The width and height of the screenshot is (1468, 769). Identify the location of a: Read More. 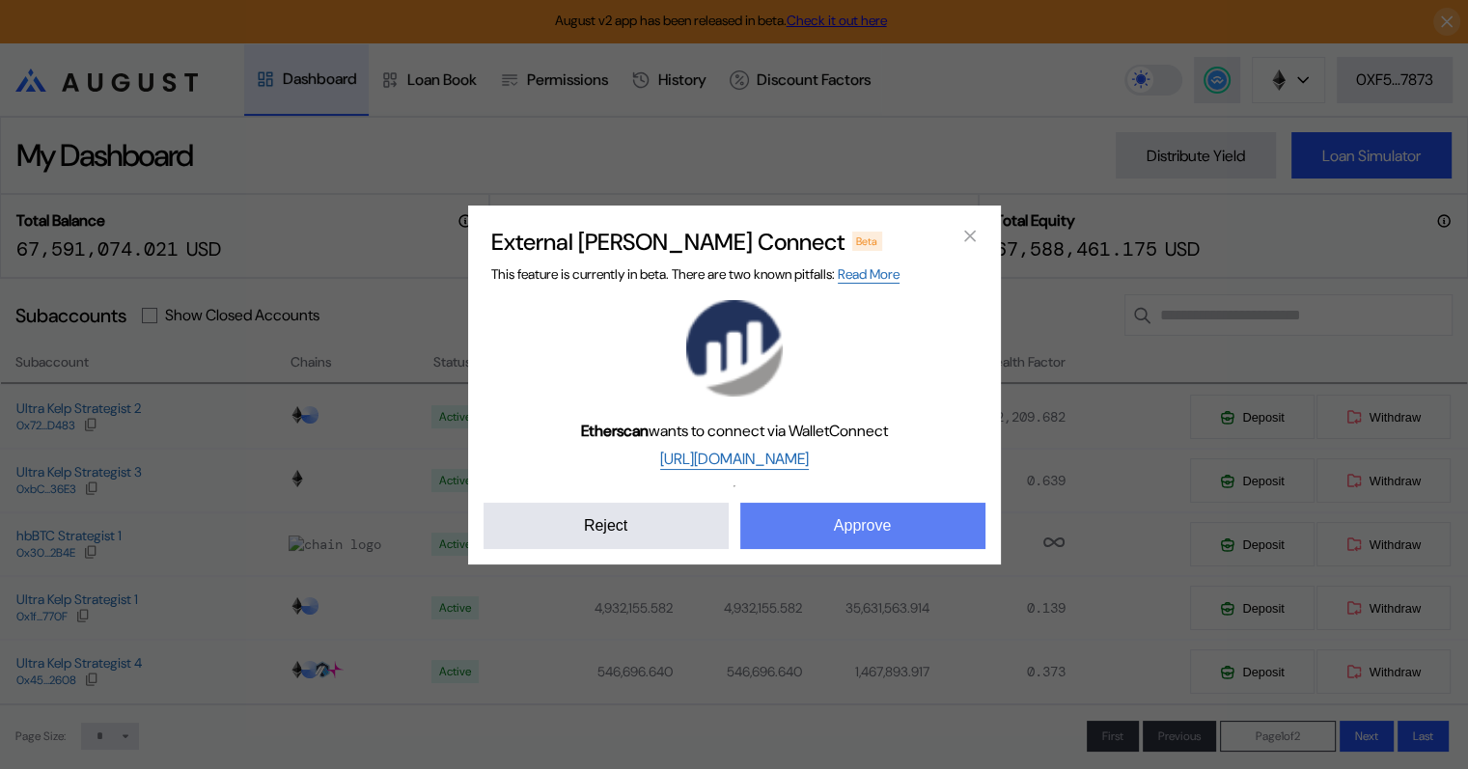
(869, 274).